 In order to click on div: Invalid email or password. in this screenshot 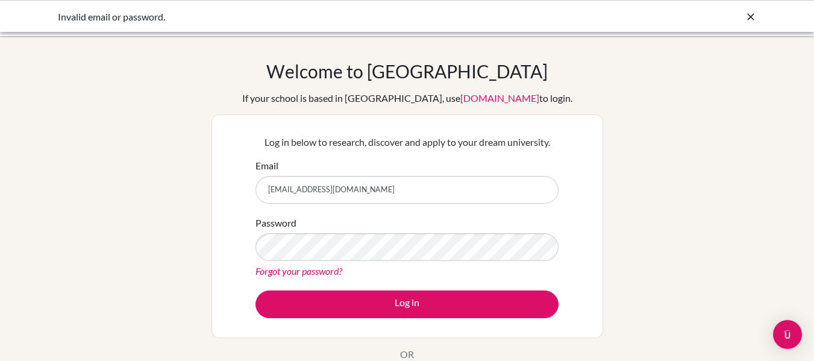, I will do `click(317, 17)`.